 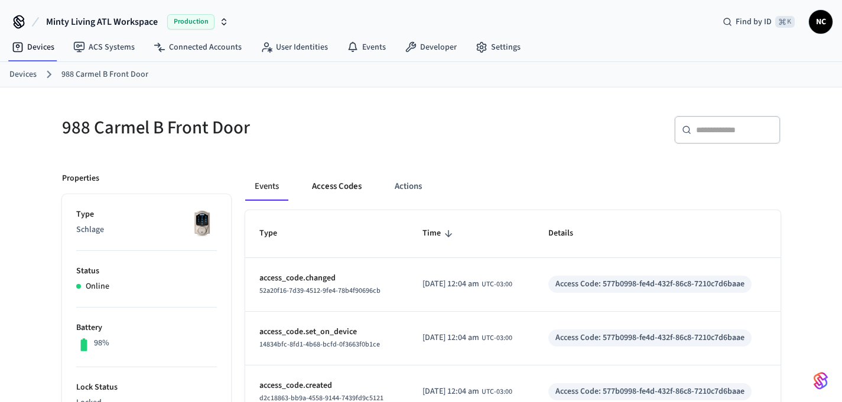 I want to click on img: SeamLogoGradient.69752ec5.svg, so click(x=821, y=381).